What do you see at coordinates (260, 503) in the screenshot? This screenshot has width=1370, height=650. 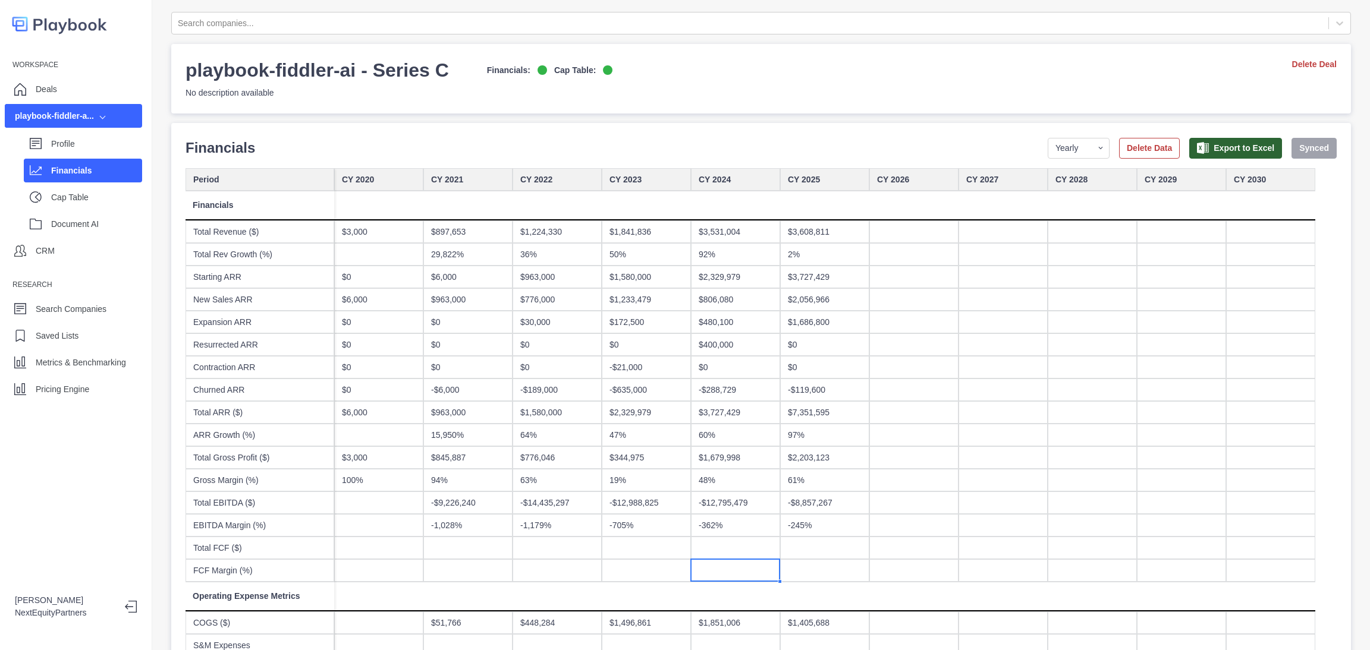 I see `div: Total EBITDA ($)` at bounding box center [260, 503].